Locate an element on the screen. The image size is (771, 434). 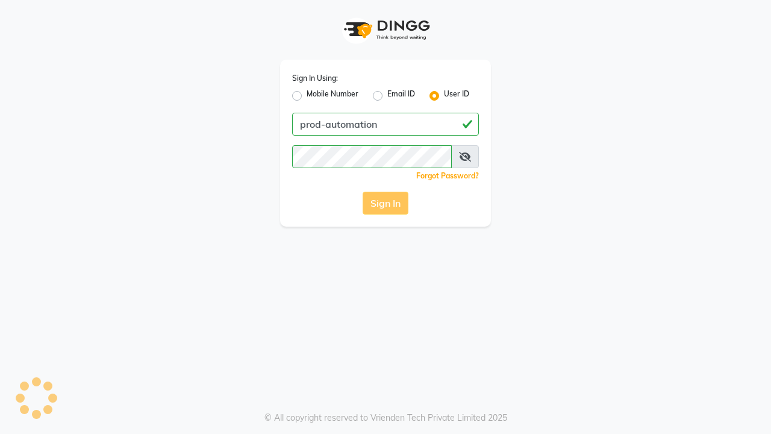
label: Email ID is located at coordinates (401, 96).